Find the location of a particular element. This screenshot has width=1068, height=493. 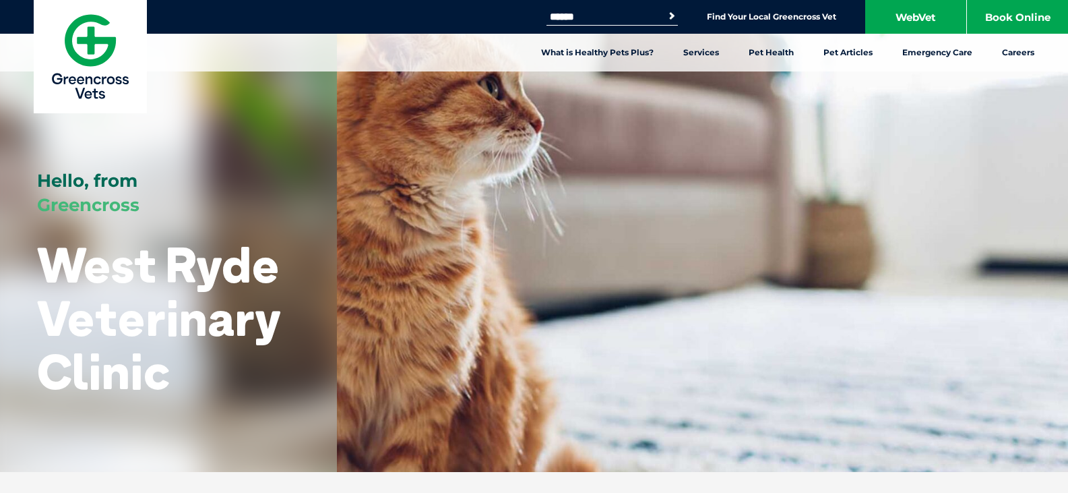

a: What is Healthy Pets Plus? is located at coordinates (597, 53).